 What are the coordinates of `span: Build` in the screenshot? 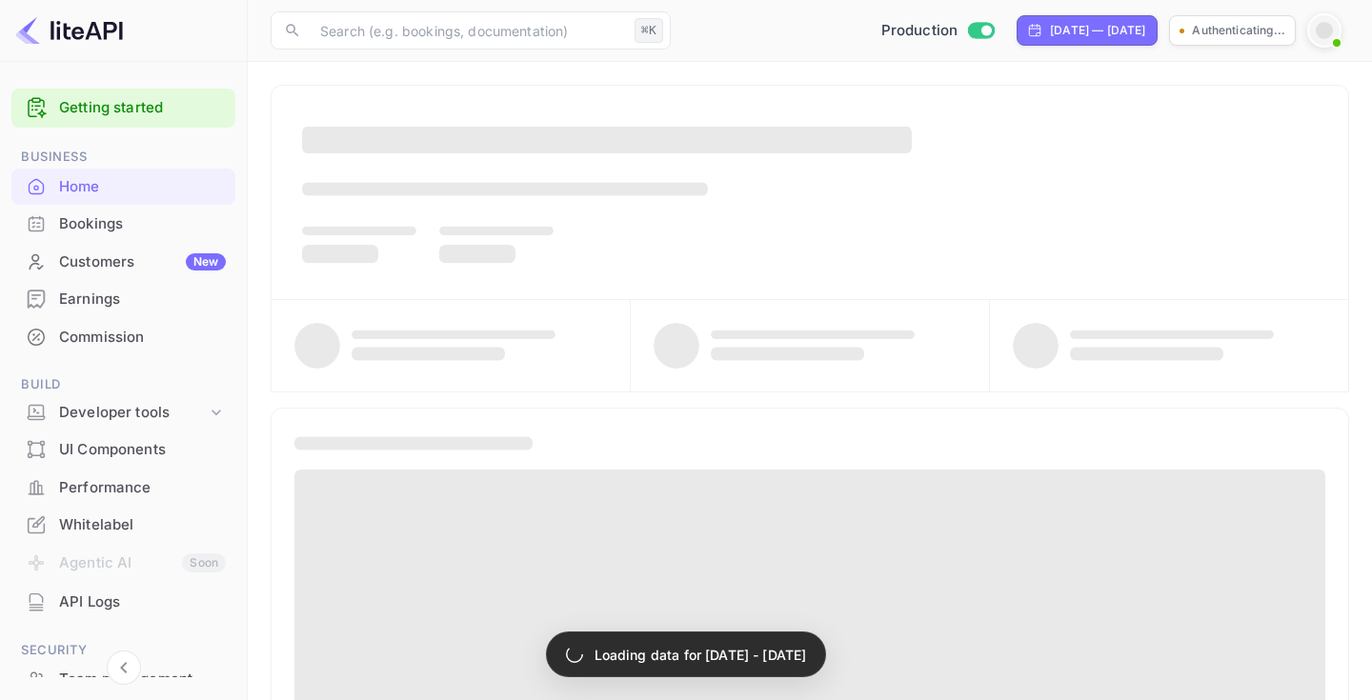 It's located at (123, 385).